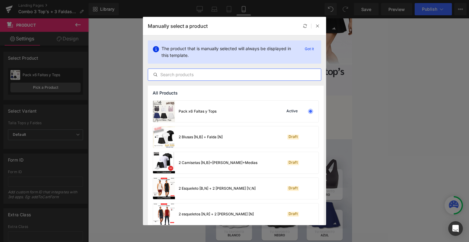  What do you see at coordinates (41, 100) in the screenshot?
I see `span: L-XL` at bounding box center [41, 100].